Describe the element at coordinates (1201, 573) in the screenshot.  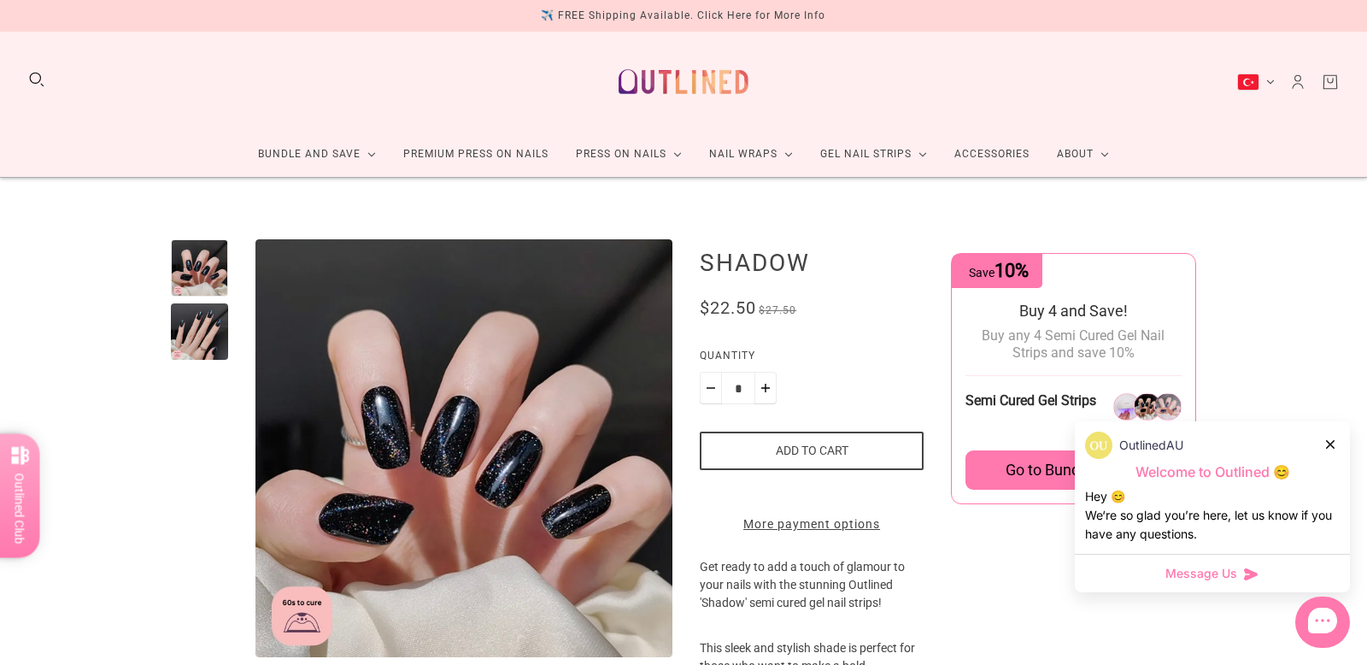
I see `span: Message Us` at that location.